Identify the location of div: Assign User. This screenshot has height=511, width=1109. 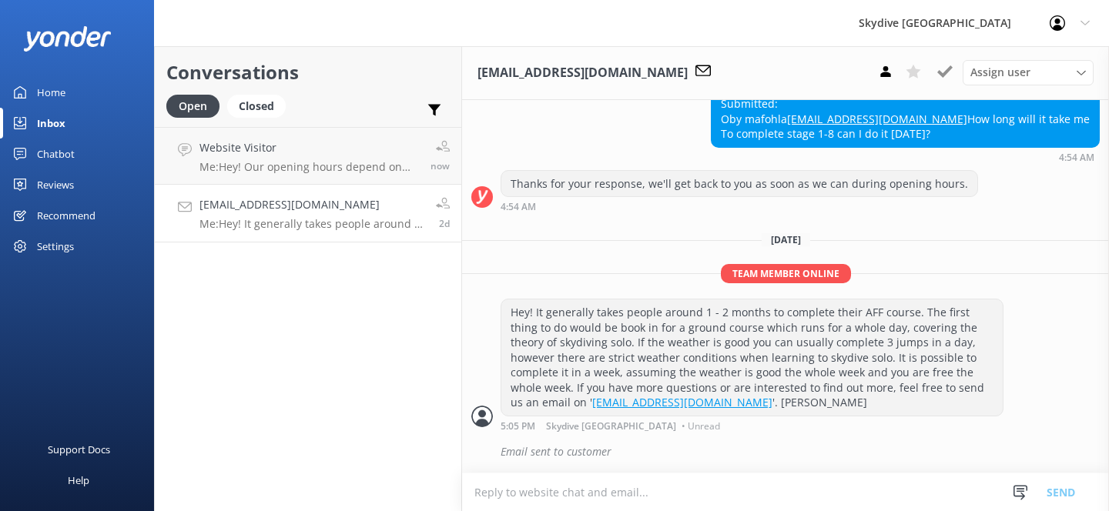
(1028, 72).